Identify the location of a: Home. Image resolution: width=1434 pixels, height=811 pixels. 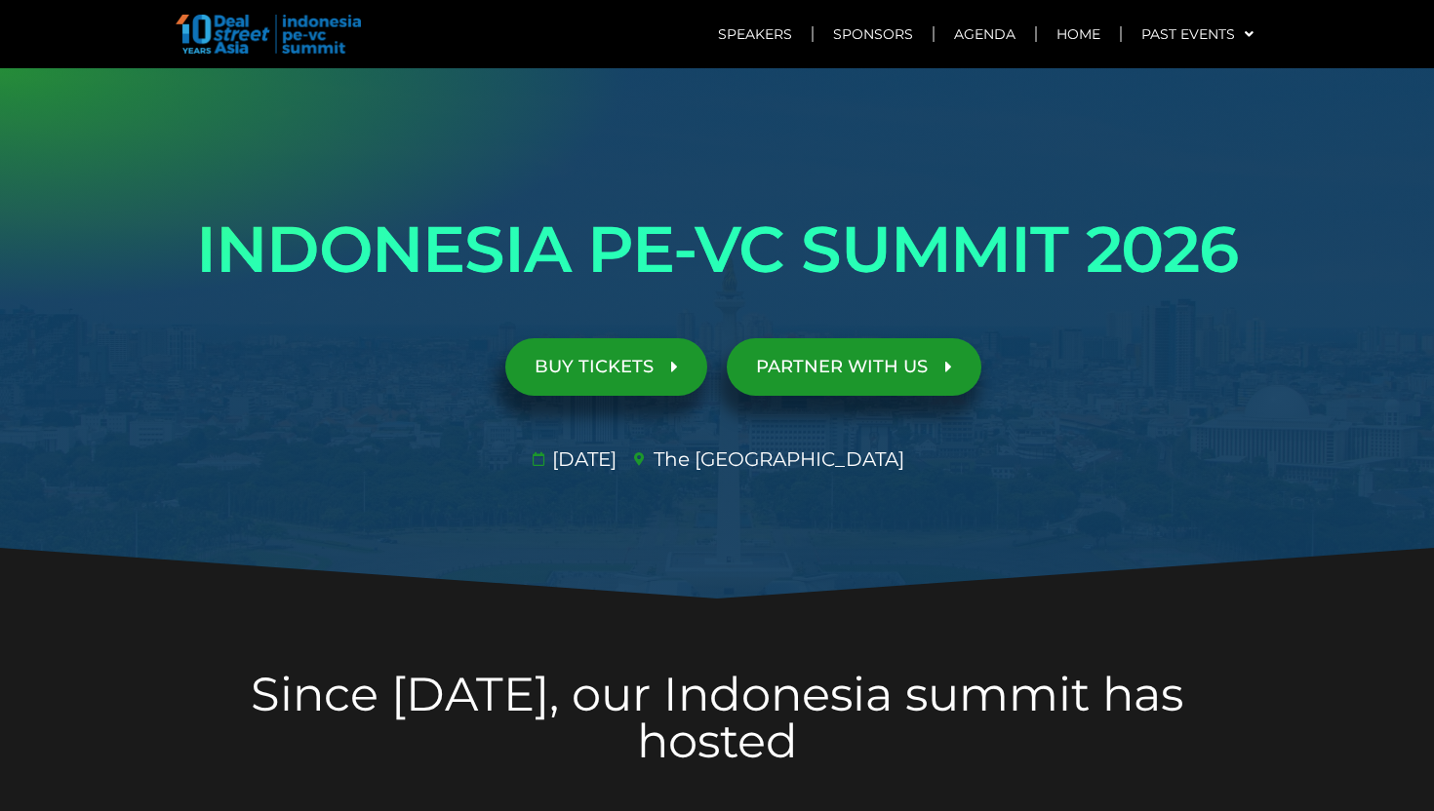
(1078, 34).